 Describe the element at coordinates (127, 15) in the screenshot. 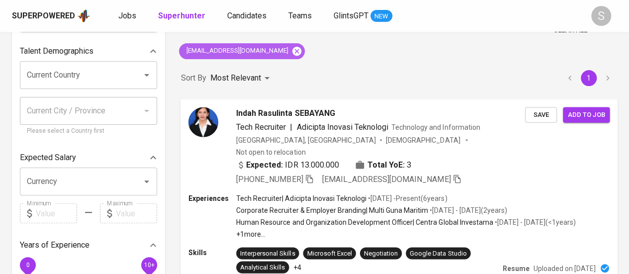

I see `span: Jobs` at that location.